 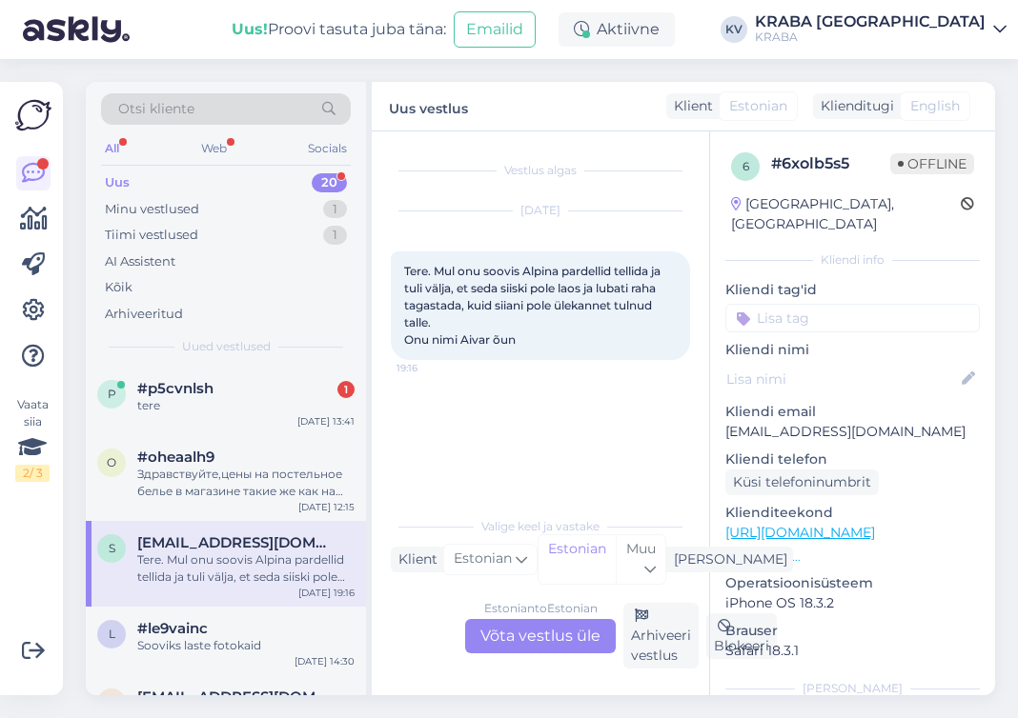 I want to click on div: Aktiivne, so click(x=617, y=30).